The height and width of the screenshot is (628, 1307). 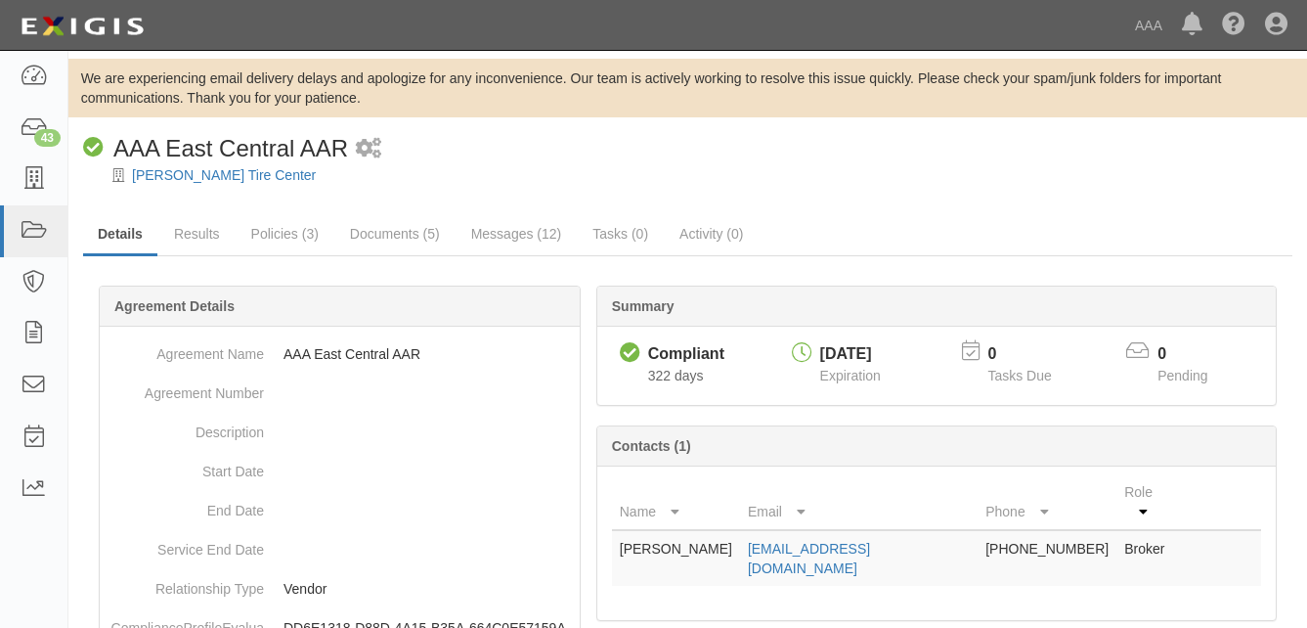 I want to click on div: AAA East Central AAR, so click(x=215, y=149).